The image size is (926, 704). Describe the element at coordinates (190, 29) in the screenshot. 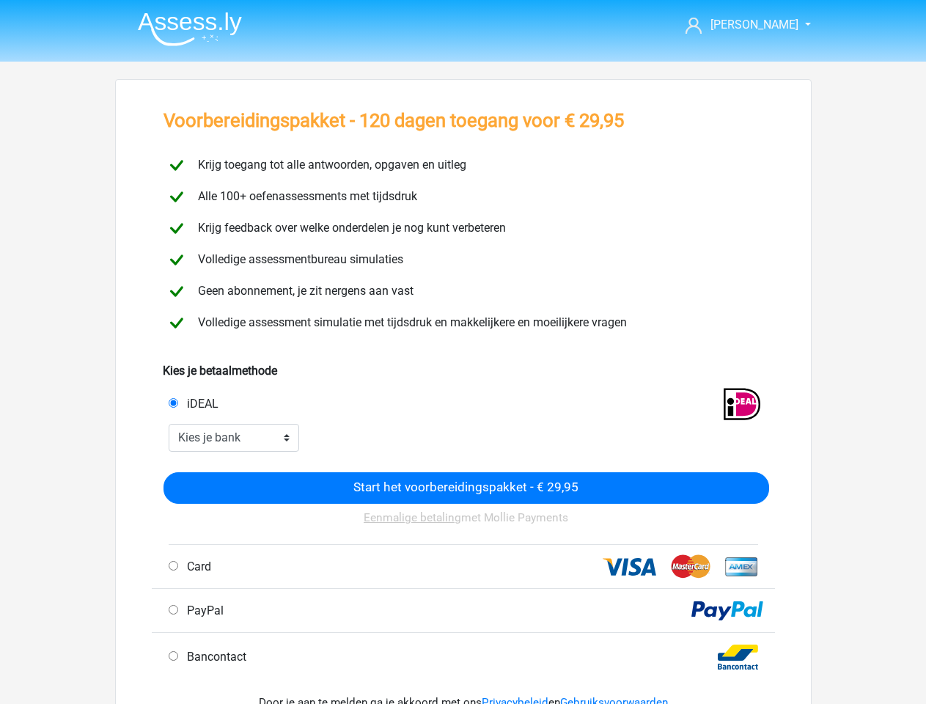

I see `img: Assessly` at that location.